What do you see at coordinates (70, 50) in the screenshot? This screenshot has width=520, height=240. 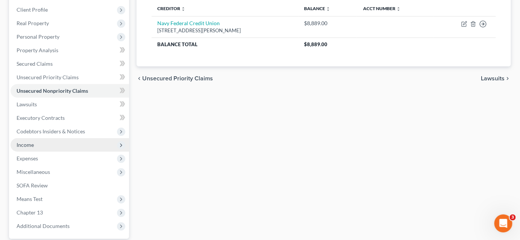 I see `a: Property Analysis` at bounding box center [70, 50].